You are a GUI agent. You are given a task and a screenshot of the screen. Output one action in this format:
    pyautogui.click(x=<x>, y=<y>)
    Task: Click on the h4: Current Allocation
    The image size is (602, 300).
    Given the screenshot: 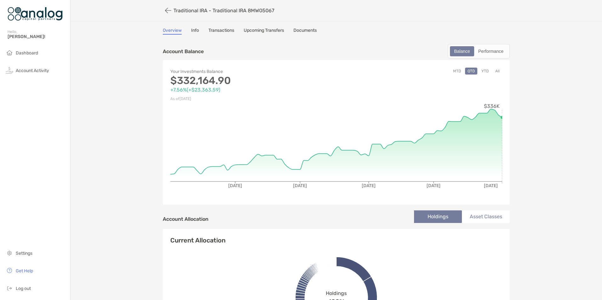 What is the action you would take?
    pyautogui.click(x=198, y=240)
    